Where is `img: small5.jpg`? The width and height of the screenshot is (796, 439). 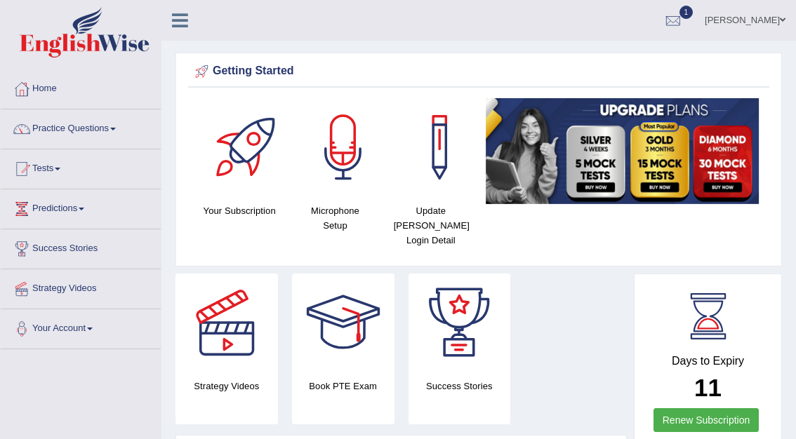 img: small5.jpg is located at coordinates (622, 151).